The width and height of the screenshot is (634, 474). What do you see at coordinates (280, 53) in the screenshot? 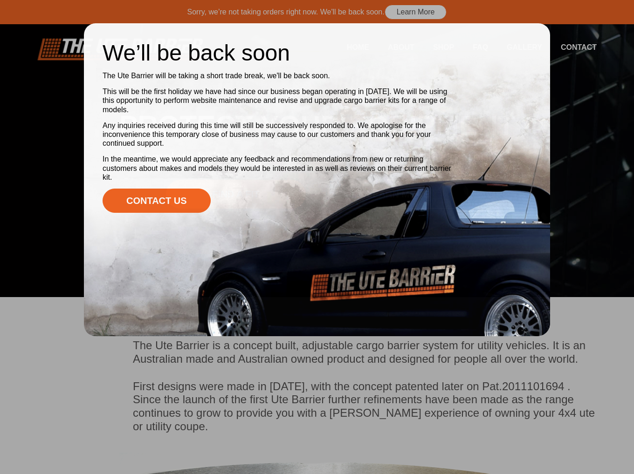
I see `h2: We’ll be back soon` at bounding box center [280, 53].